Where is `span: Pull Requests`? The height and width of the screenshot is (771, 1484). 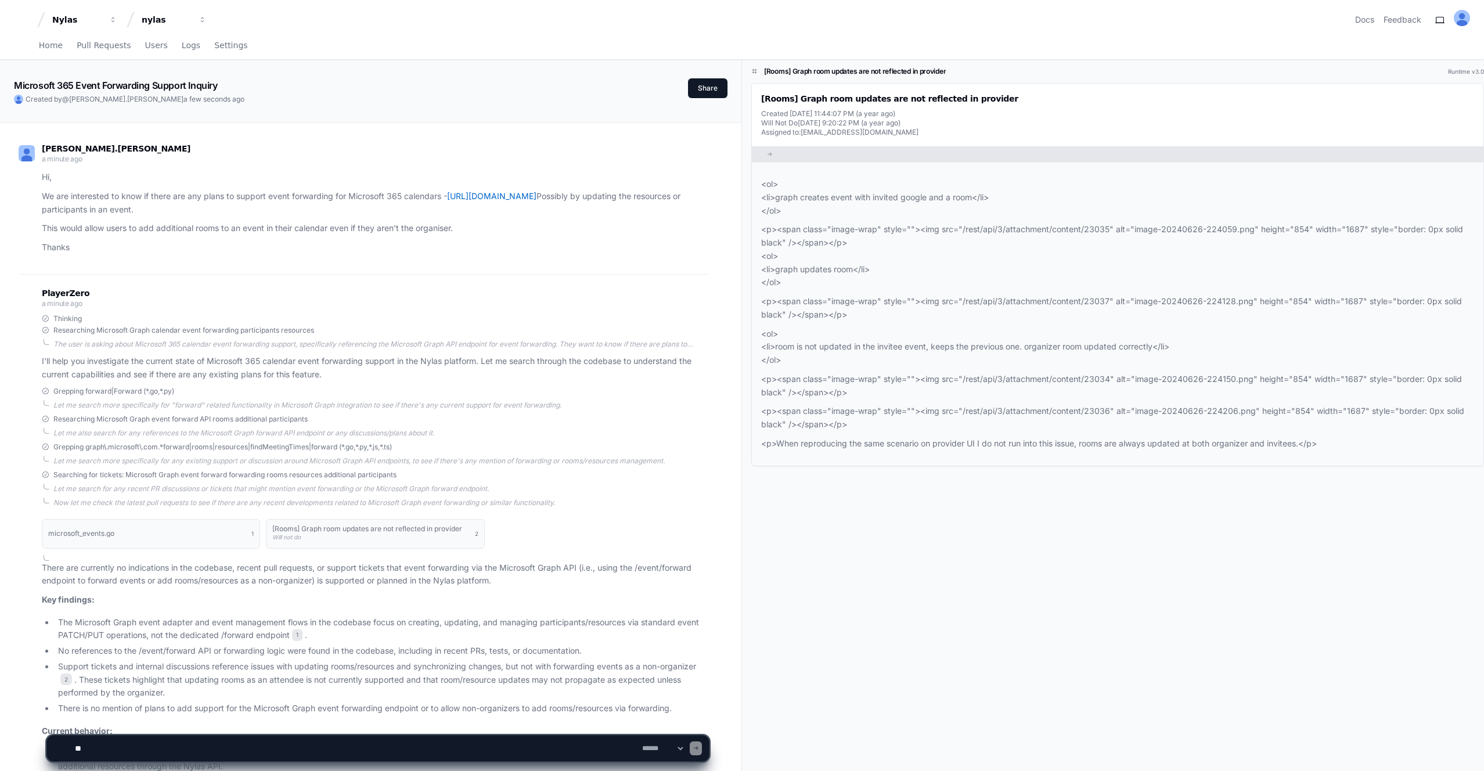
span: Pull Requests is located at coordinates (103, 45).